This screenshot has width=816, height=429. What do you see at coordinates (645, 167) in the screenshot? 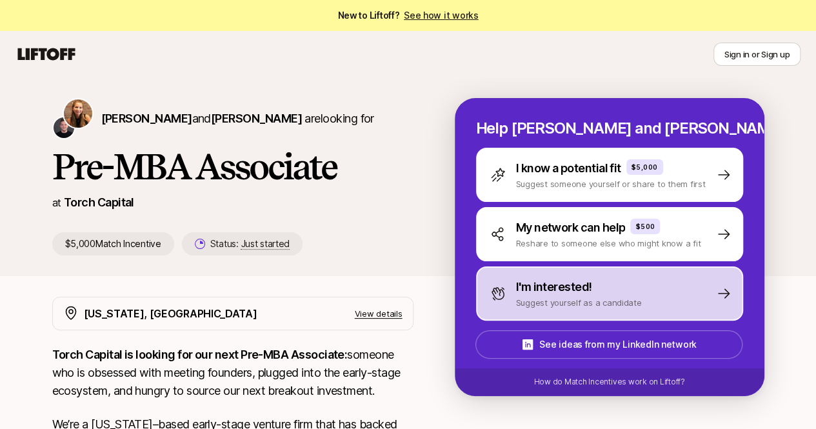
I see `p: $5,000` at bounding box center [645, 167].